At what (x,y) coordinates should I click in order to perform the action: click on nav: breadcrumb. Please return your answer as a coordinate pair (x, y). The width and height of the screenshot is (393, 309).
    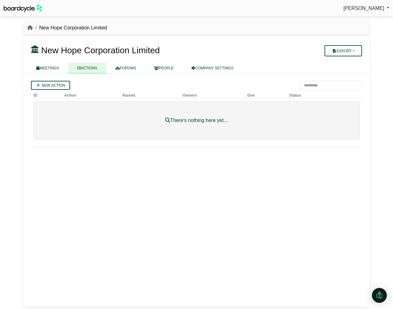
    Looking at the image, I should click on (67, 28).